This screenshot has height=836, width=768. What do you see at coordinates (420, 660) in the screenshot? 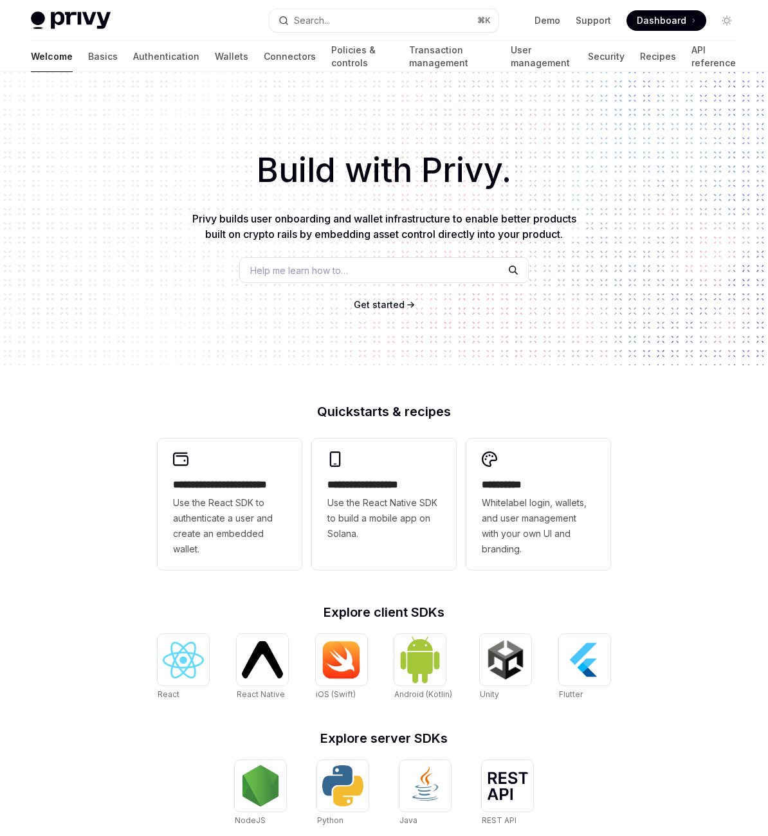
I see `img: Android (Kotlin)` at bounding box center [420, 660].